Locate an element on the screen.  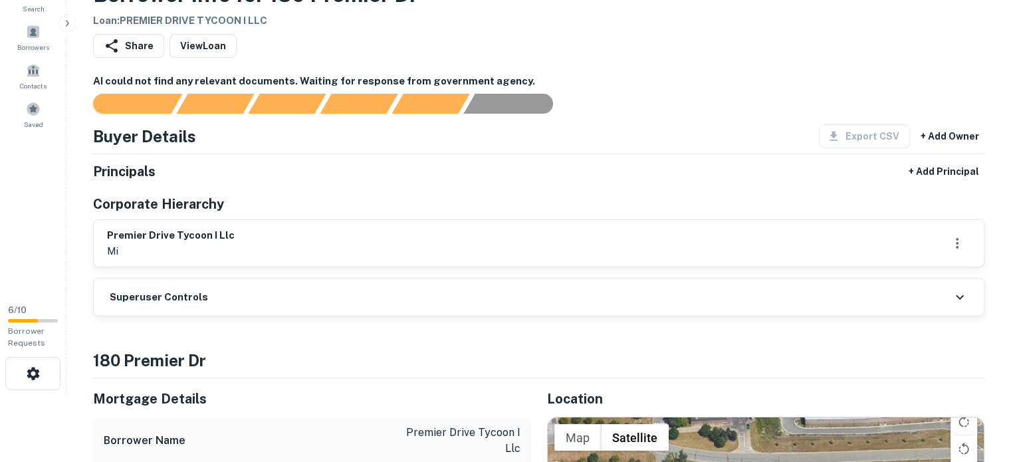
p: premier drive tycoon i llc is located at coordinates (461, 441).